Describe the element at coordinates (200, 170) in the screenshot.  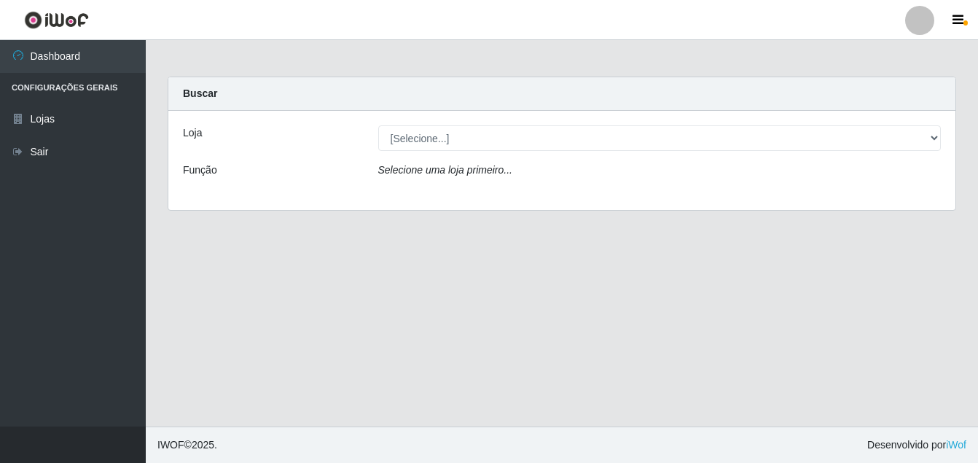
I see `label: Função` at that location.